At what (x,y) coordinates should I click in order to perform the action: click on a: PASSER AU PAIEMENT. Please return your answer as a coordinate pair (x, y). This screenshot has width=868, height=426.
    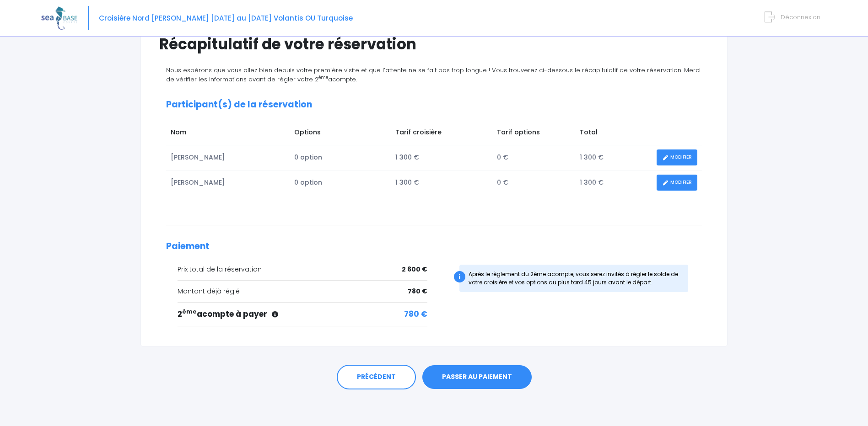
    Looking at the image, I should click on (477, 377).